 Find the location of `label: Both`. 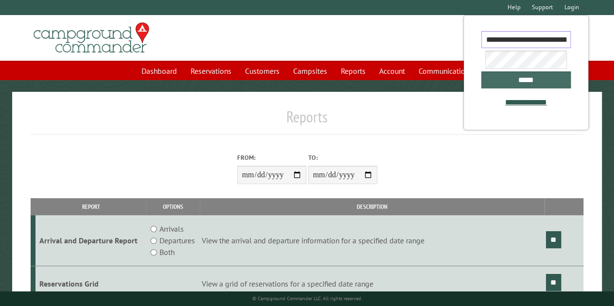

label: Both is located at coordinates (167, 252).